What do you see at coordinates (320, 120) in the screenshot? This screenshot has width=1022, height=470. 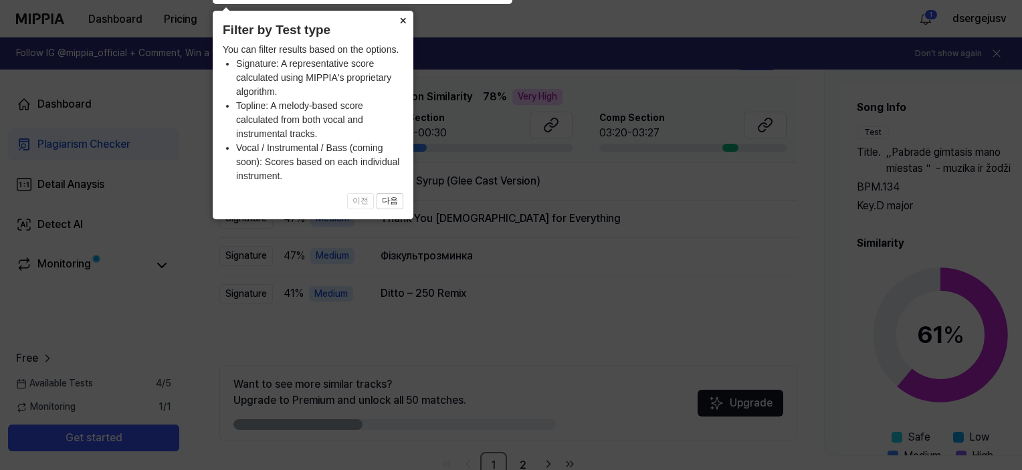 I see `li: Topline: A melody-based score calculated from both vocal and instrumental tracks.` at bounding box center [320, 120].